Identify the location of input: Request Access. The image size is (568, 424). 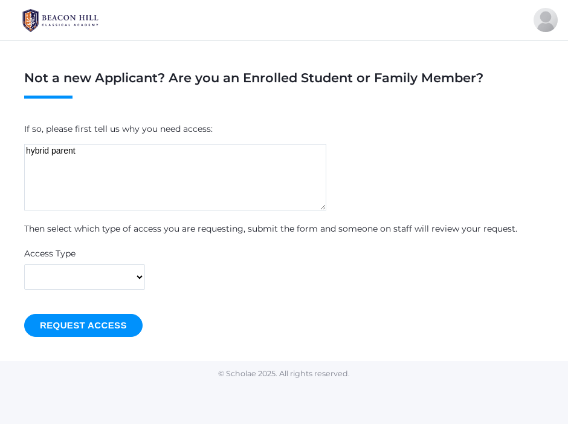
(83, 325).